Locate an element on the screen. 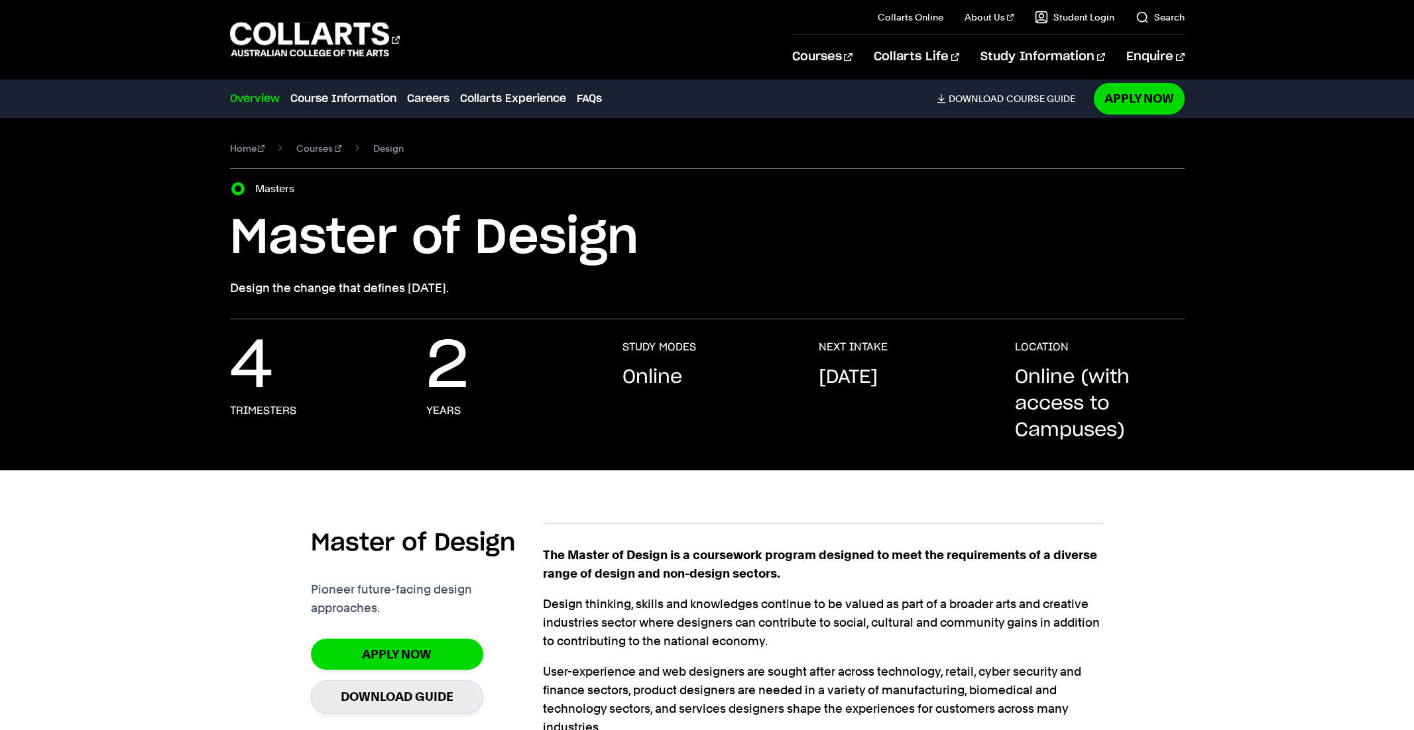  h3: Years is located at coordinates (443, 411).